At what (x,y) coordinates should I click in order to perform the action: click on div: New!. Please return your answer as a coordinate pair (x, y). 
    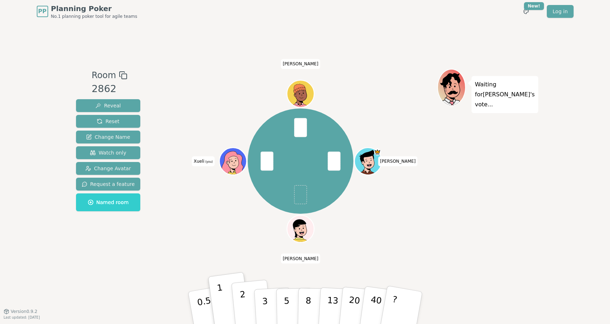
    Looking at the image, I should click on (534, 6).